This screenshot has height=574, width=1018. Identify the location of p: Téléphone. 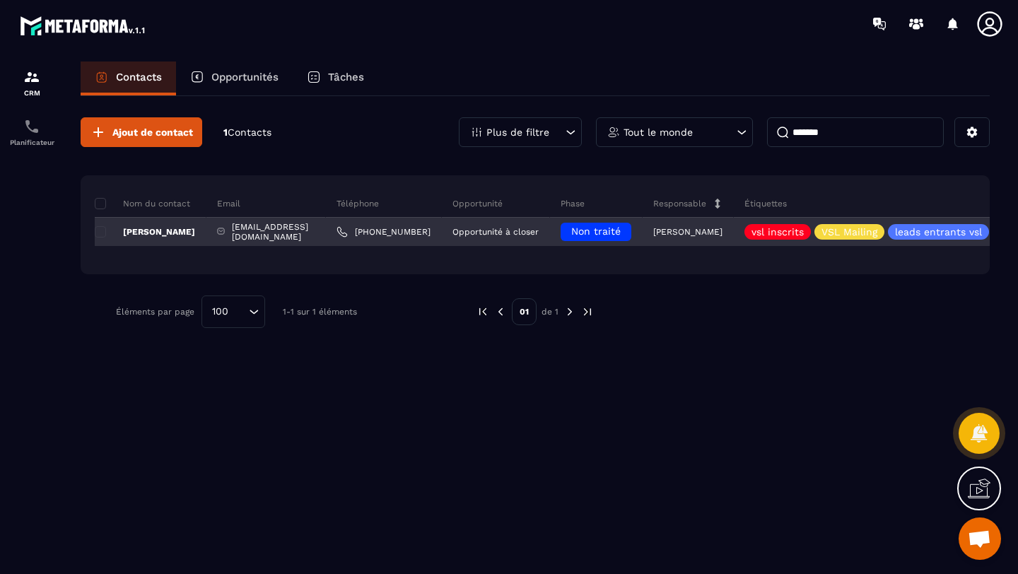
(358, 204).